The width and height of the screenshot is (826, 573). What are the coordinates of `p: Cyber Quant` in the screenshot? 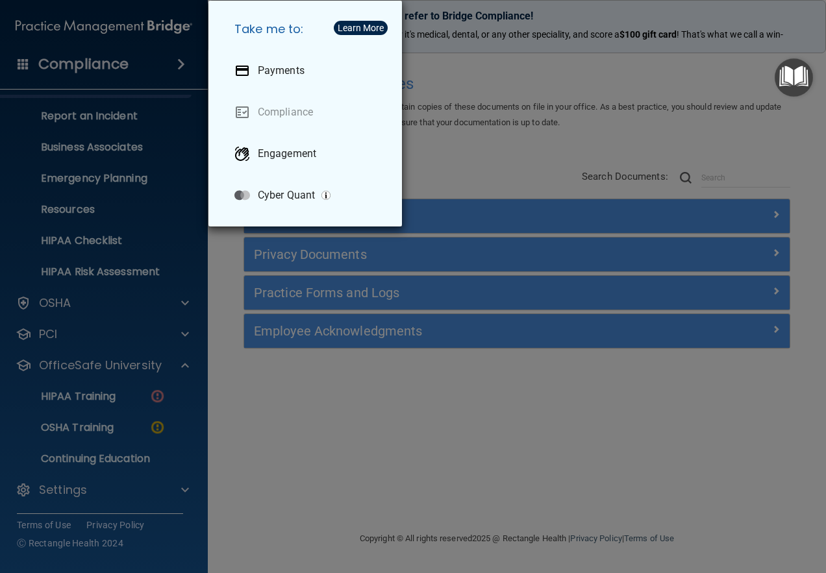 It's located at (286, 195).